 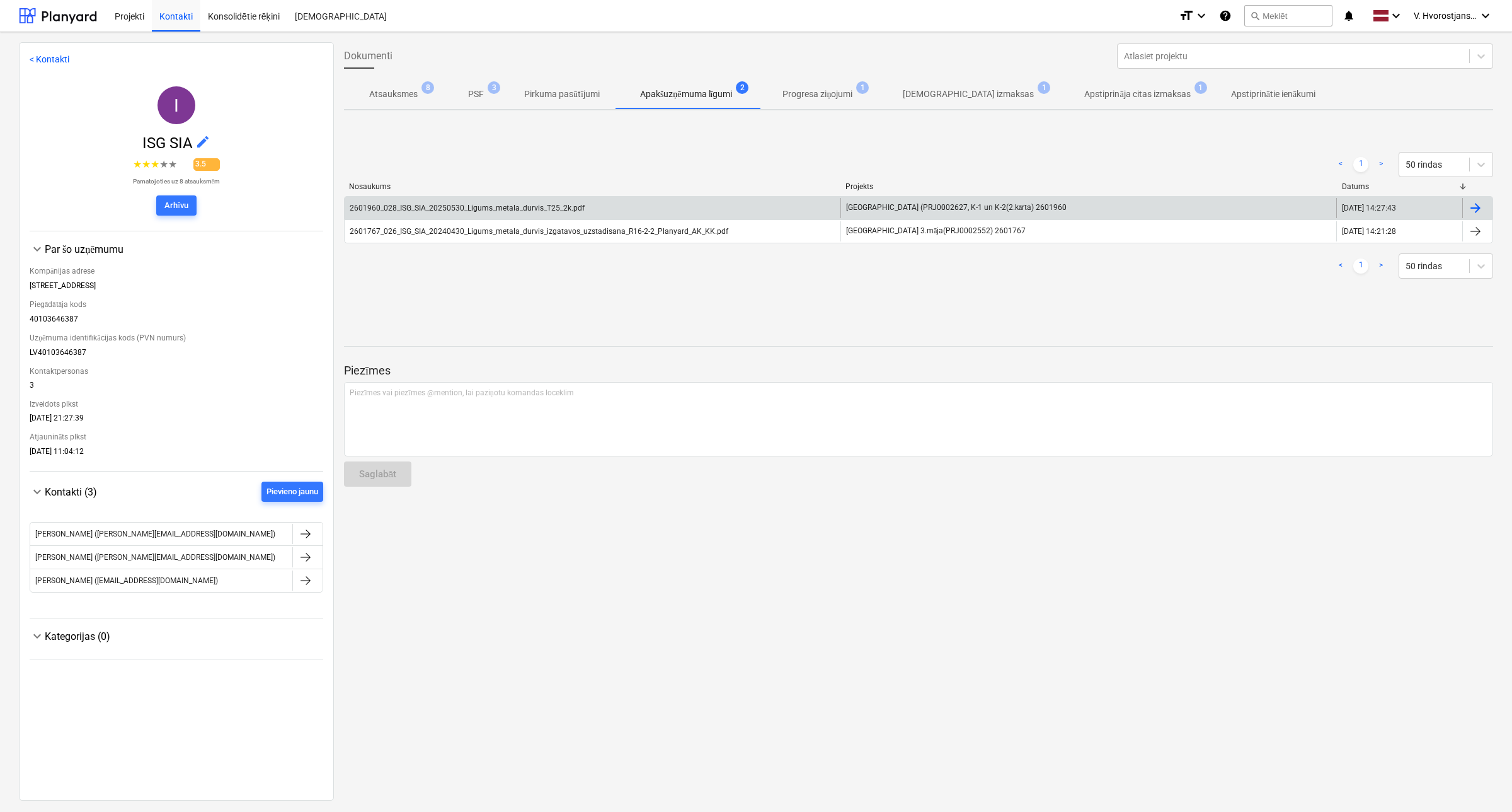 What do you see at coordinates (1186, 16) in the screenshot?
I see `i: format_size` at bounding box center [1186, 16].